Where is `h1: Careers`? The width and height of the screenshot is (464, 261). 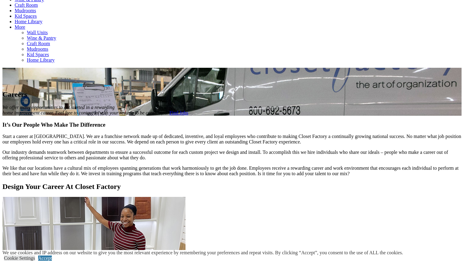 h1: Careers is located at coordinates (232, 94).